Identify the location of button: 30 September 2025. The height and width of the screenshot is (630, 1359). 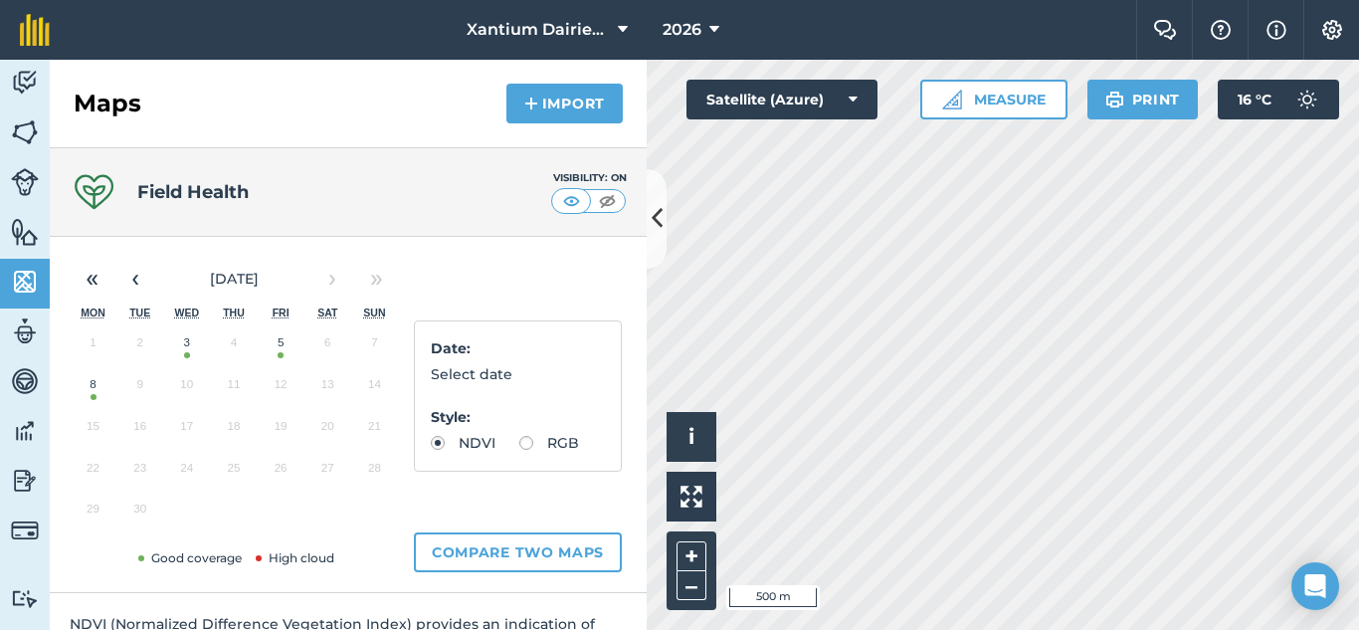
(139, 513).